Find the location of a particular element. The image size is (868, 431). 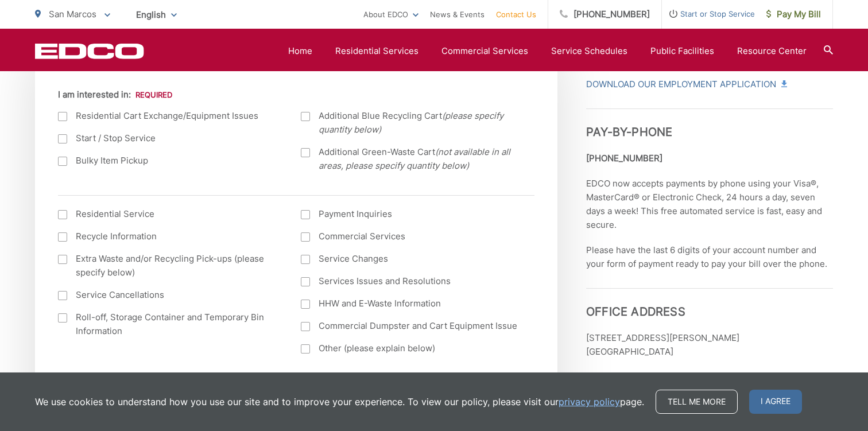

a: About EDCO is located at coordinates (391, 14).